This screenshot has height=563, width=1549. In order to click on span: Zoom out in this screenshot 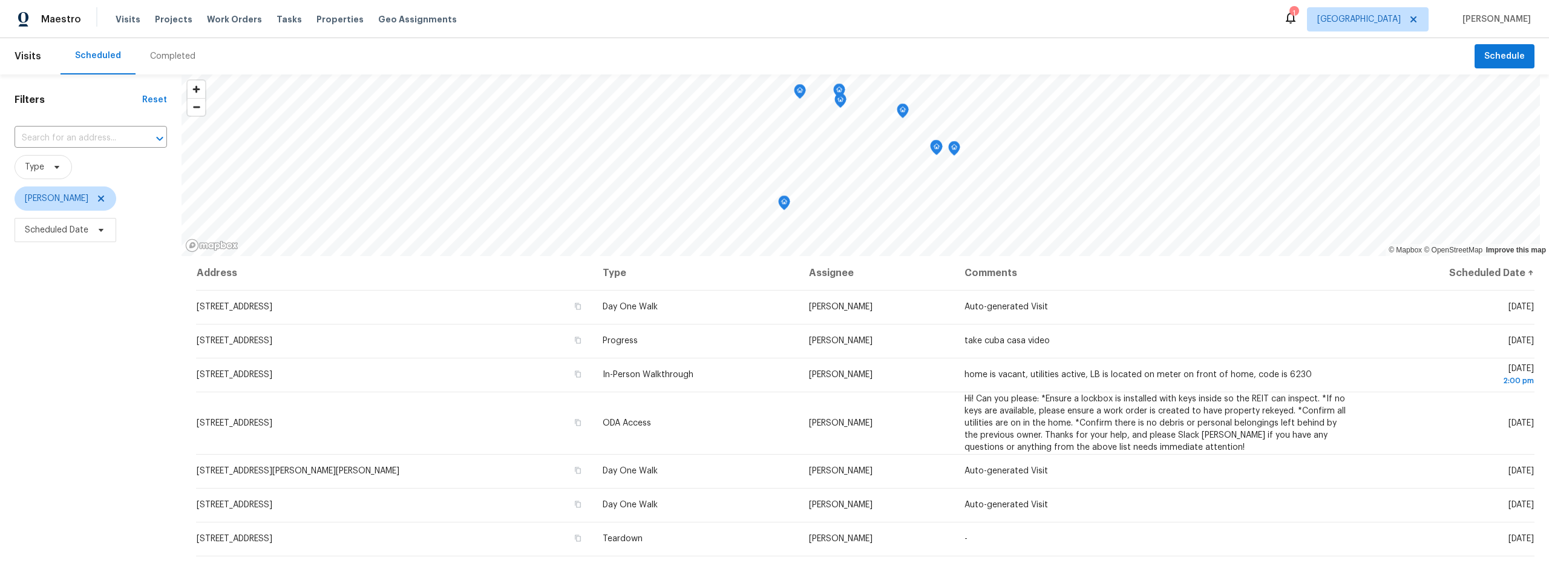, I will do `click(196, 107)`.